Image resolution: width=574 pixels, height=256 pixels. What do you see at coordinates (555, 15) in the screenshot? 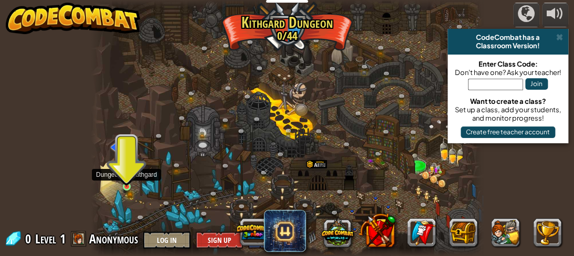
I see `button: Adjust volume` at bounding box center [555, 15].